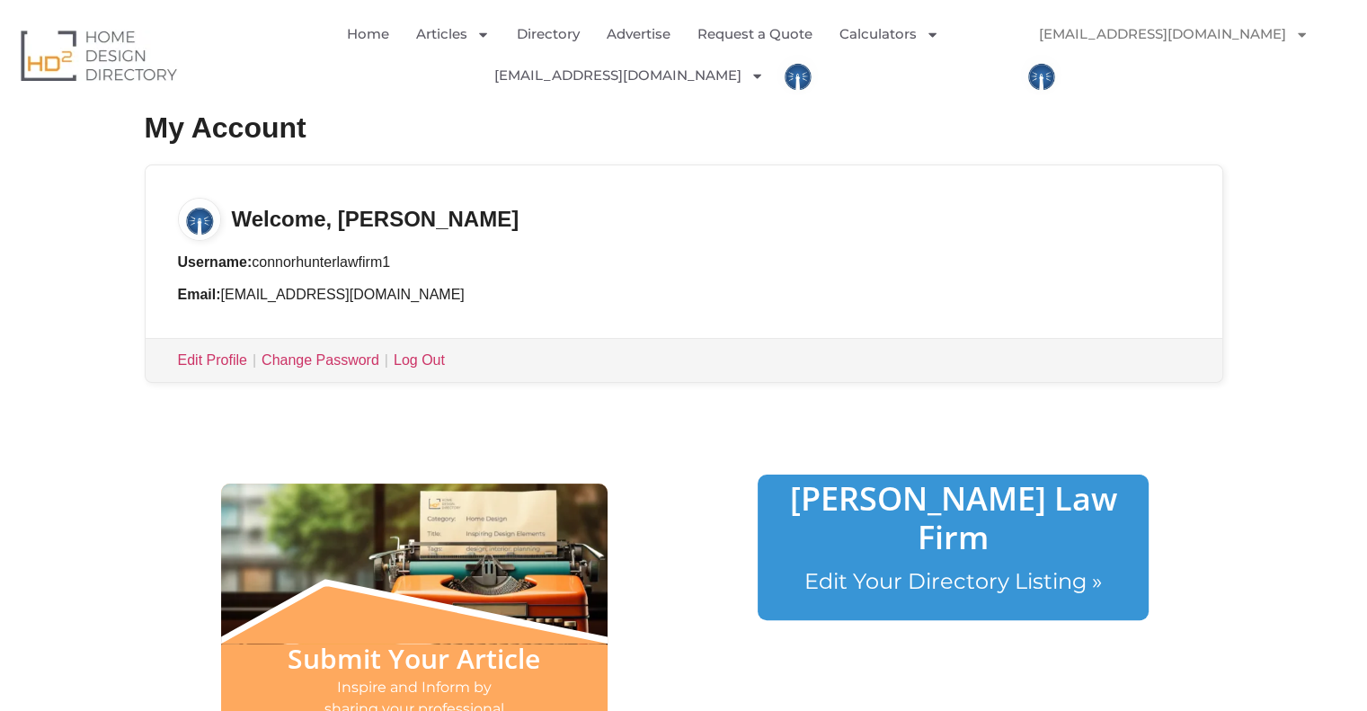 Image resolution: width=1367 pixels, height=711 pixels. Describe the element at coordinates (413, 658) in the screenshot. I see `a: Submit Your Article` at that location.